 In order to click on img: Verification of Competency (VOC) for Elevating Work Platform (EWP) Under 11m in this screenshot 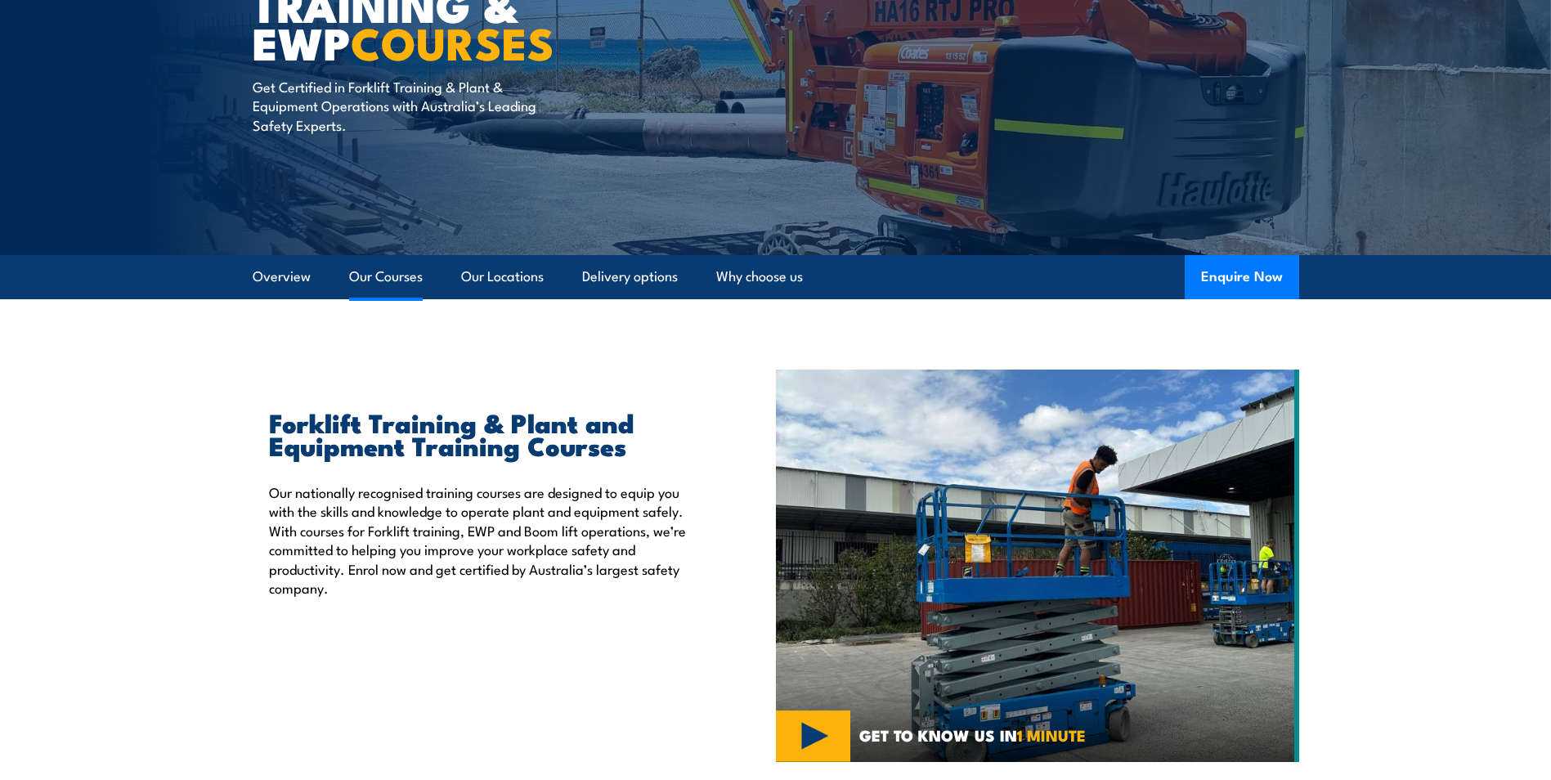, I will do `click(1037, 566)`.